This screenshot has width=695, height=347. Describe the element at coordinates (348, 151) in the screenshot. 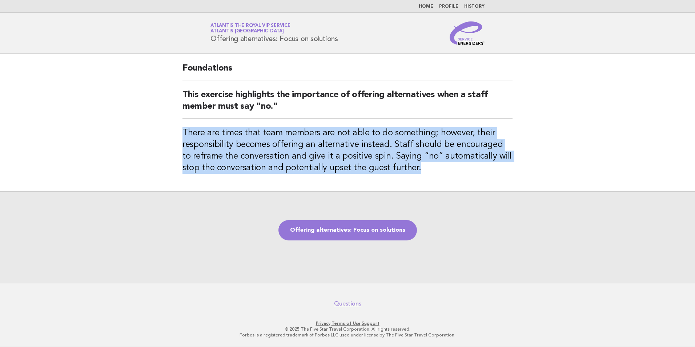

I see `h3: There are times that team members are not able to do something; however, their responsibility bec...` at that location.